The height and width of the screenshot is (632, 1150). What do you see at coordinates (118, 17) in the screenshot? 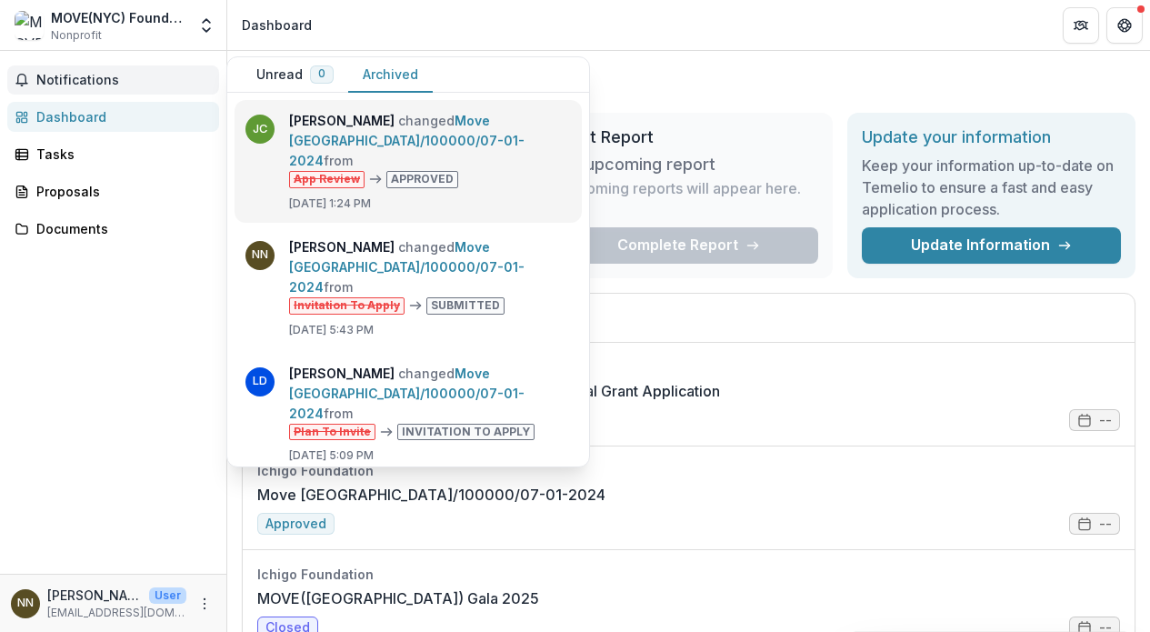
I see `div: MOVE(NYC) Foundation Inc.` at bounding box center [118, 17].